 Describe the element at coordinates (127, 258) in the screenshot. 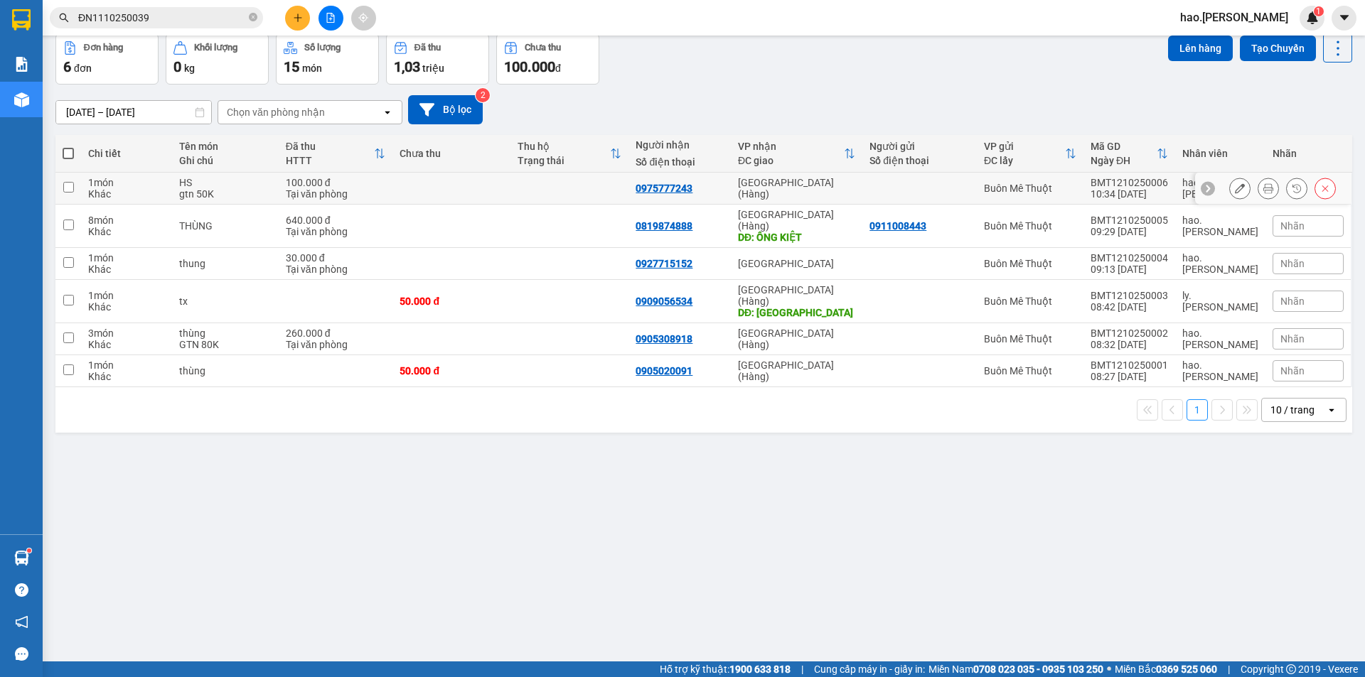

I see `div: 1 món` at that location.